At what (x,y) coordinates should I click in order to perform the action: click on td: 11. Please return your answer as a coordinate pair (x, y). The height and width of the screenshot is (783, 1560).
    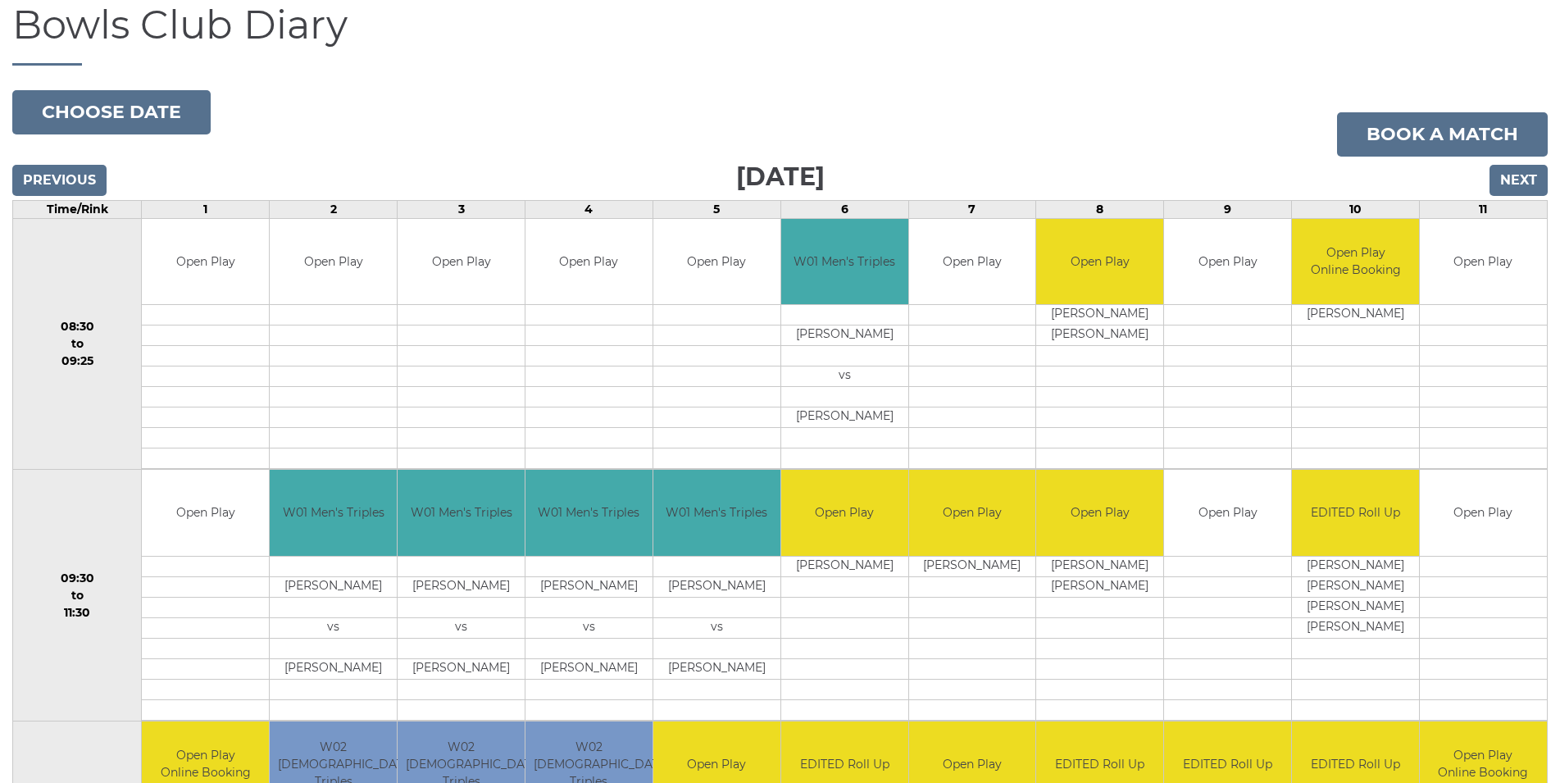
    Looking at the image, I should click on (1483, 209).